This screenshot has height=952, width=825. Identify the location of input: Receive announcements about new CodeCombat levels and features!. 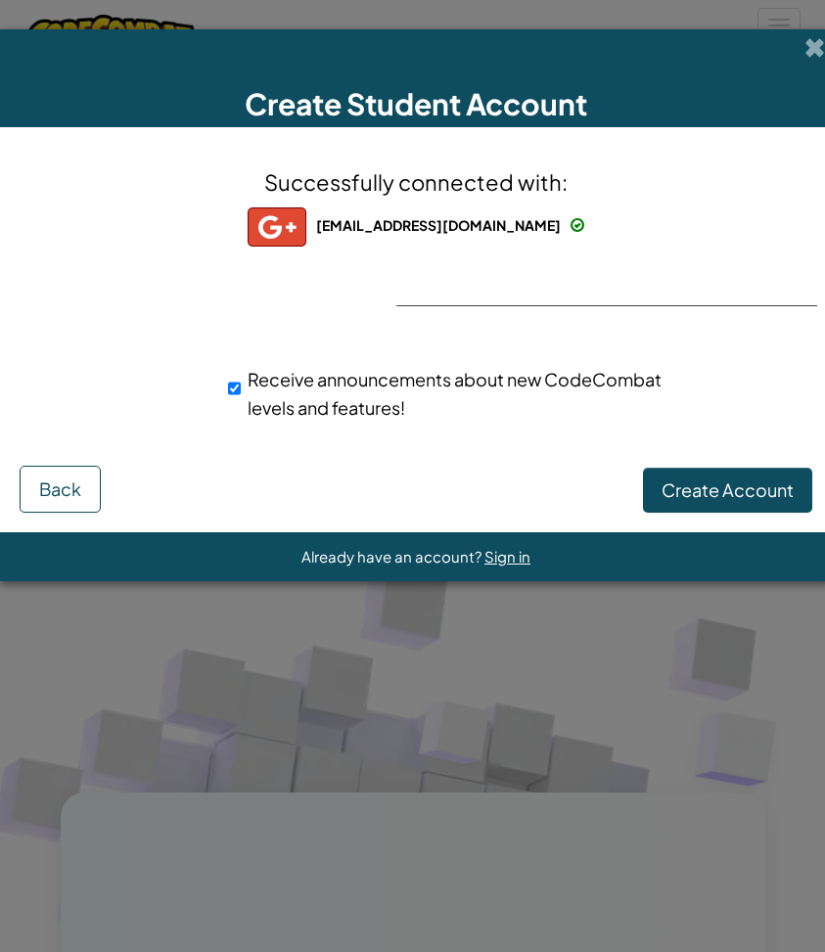
(234, 388).